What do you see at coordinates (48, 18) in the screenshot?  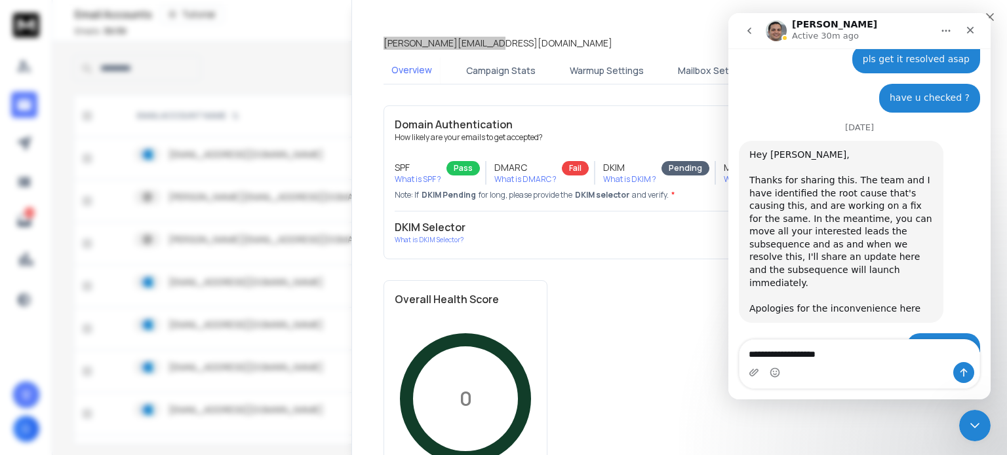 I see `img: Profile image for Raj` at bounding box center [48, 18].